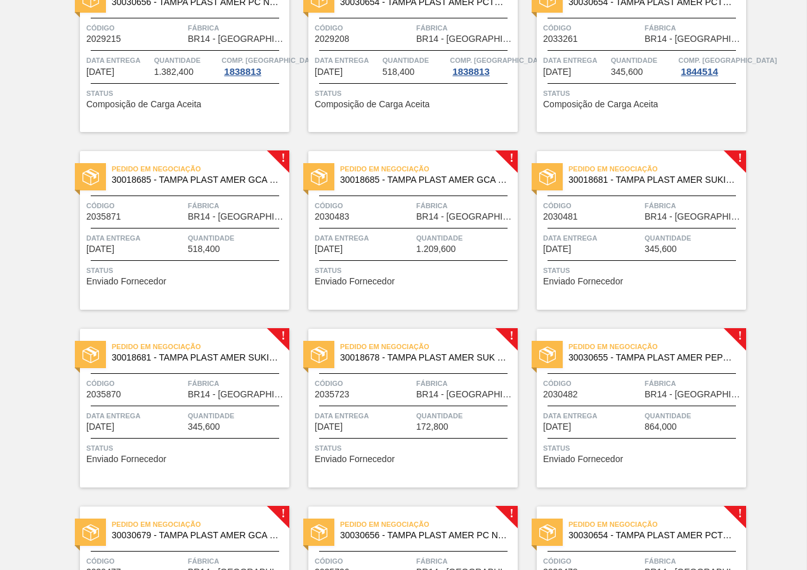 The image size is (807, 570). Describe the element at coordinates (204, 249) in the screenshot. I see `span: 518,400` at that location.